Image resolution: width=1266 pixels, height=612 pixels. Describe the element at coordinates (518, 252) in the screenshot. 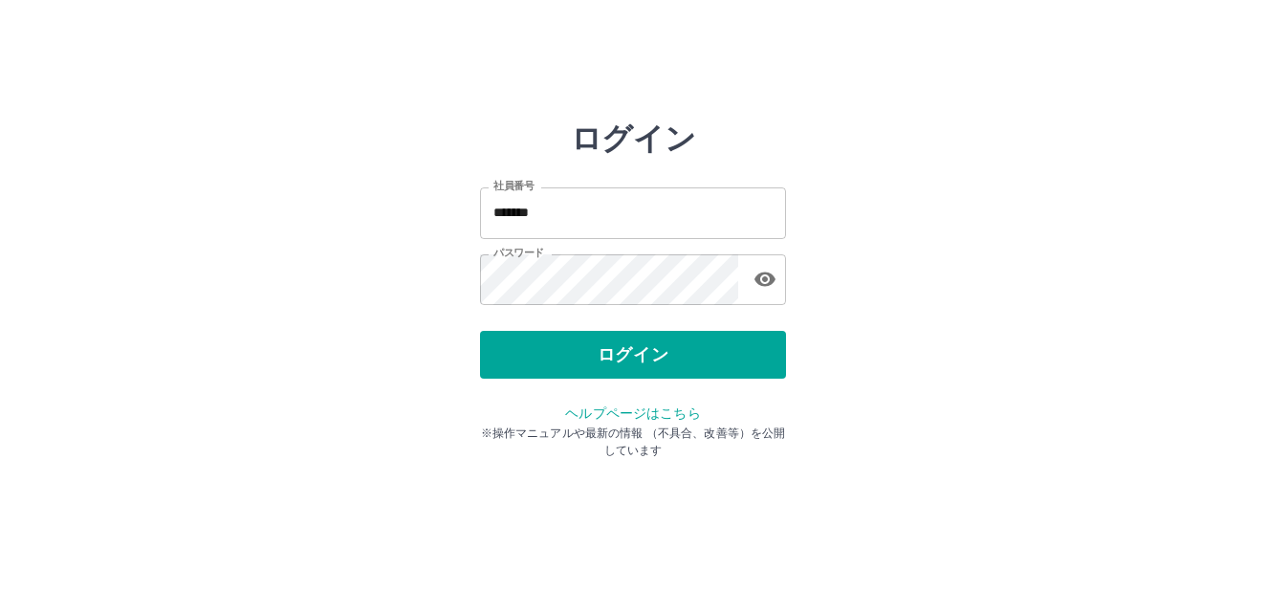

I see `label: パスワード` at that location.